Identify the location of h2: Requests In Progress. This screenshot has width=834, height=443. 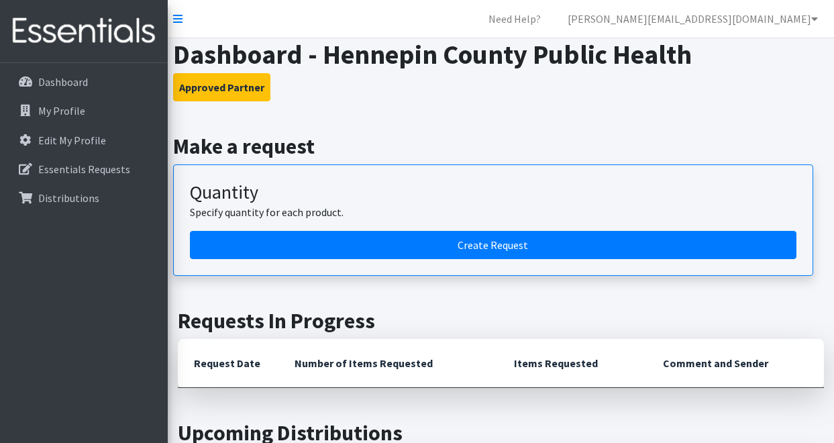
(501, 321).